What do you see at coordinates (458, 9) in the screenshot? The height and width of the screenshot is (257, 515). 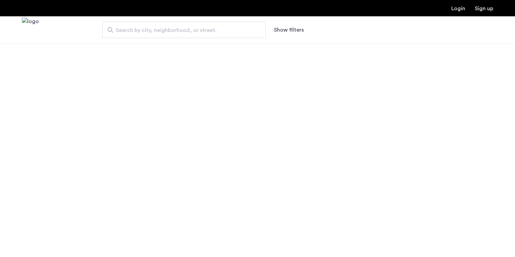 I see `a: Login` at bounding box center [458, 9].